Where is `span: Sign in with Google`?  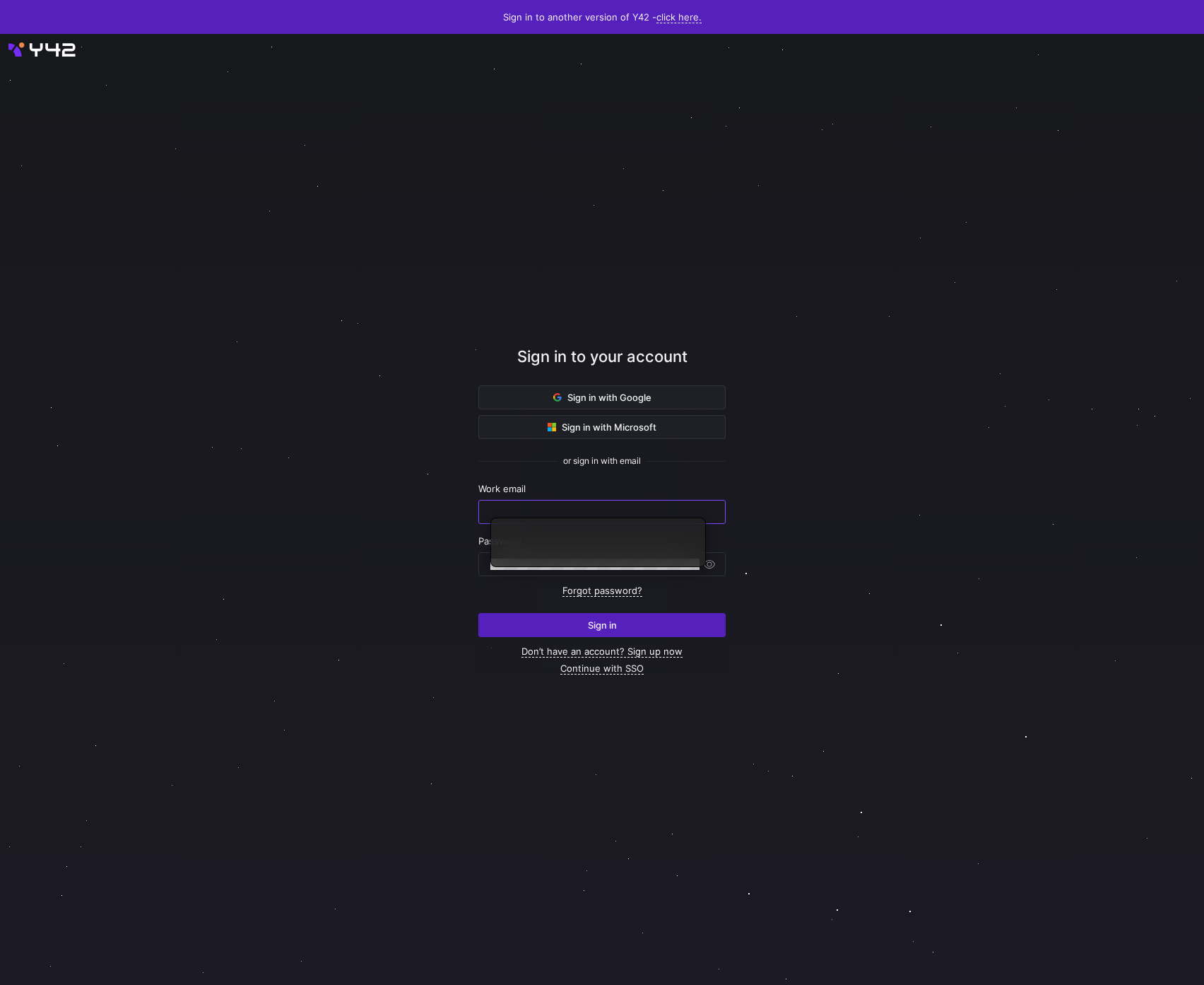 span: Sign in with Google is located at coordinates (602, 397).